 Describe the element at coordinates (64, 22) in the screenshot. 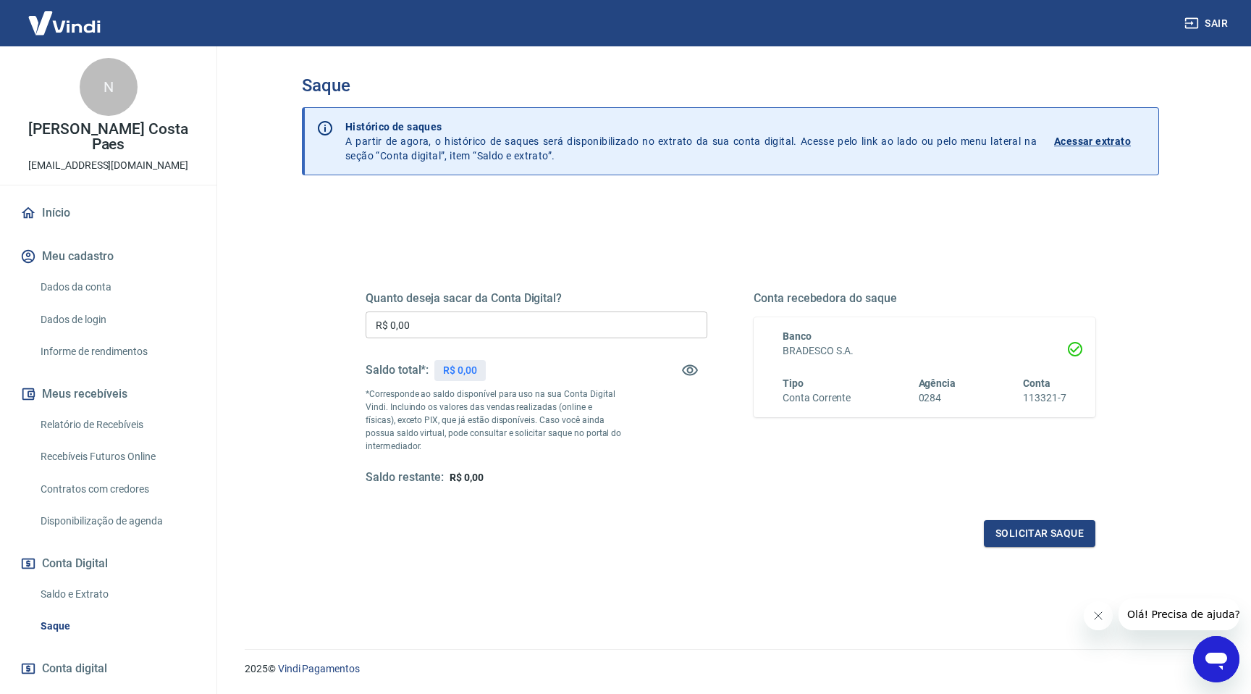

I see `img: Vindi` at that location.